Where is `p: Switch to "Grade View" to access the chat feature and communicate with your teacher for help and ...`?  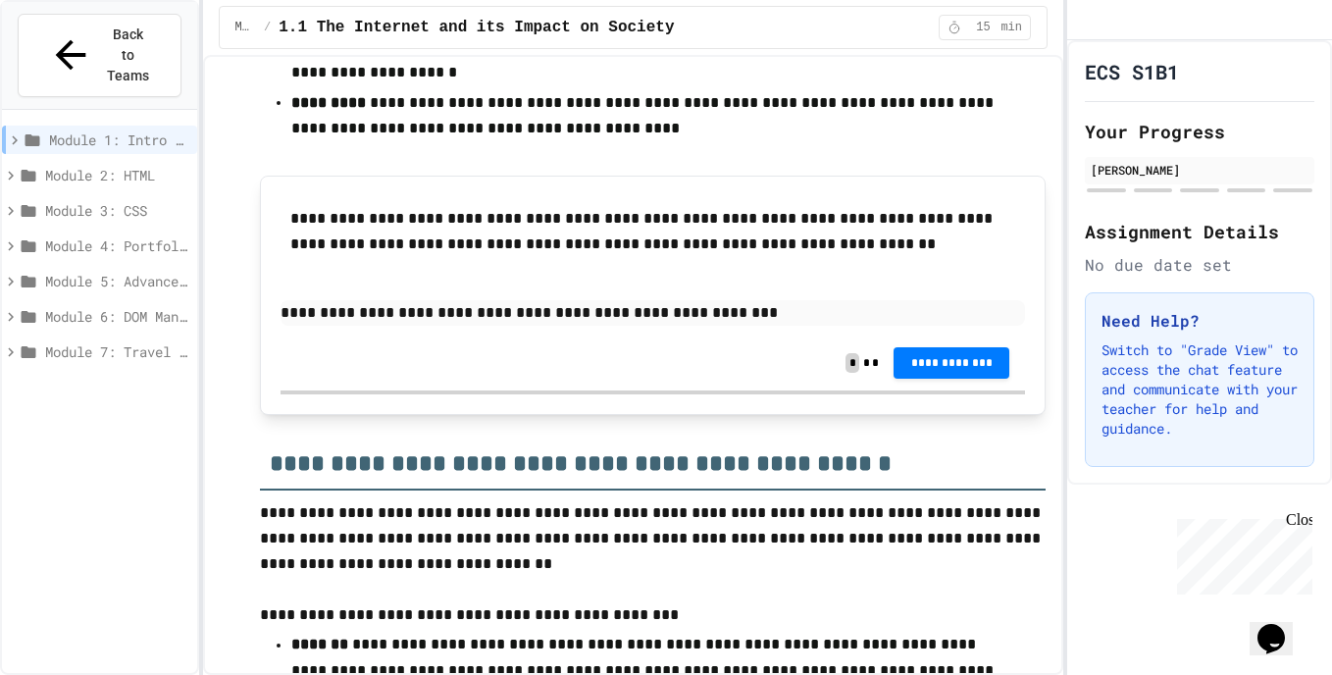 p: Switch to "Grade View" to access the chat feature and communicate with your teacher for help and ... is located at coordinates (1200, 389).